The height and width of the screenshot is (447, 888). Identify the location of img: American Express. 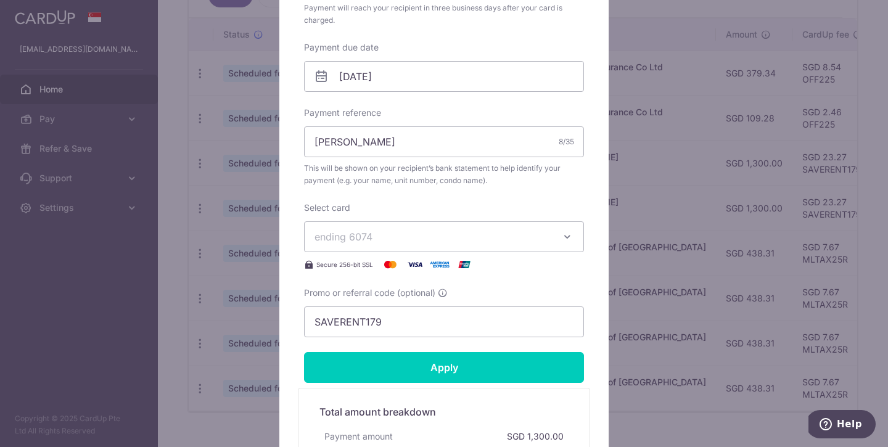
(440, 265).